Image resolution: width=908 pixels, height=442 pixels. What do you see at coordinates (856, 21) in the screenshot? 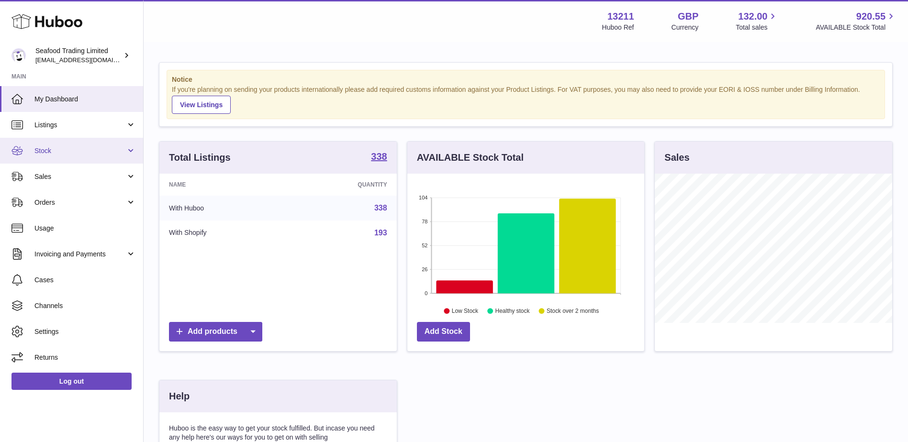
I see `a: 920.55 AVAILABLE Stock Total` at bounding box center [856, 21].